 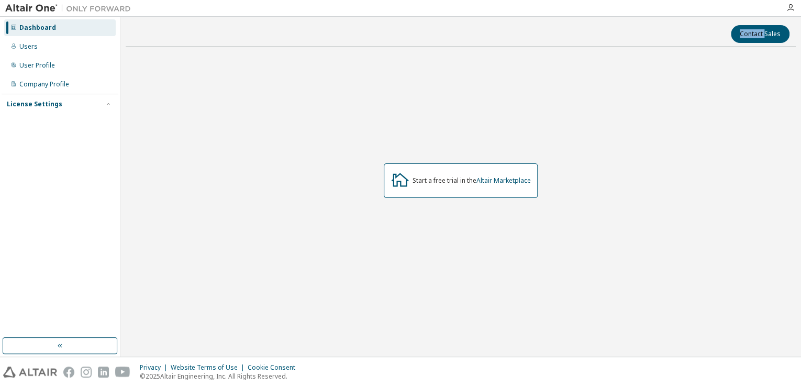 I want to click on div: Start a free trial in the, so click(x=472, y=181).